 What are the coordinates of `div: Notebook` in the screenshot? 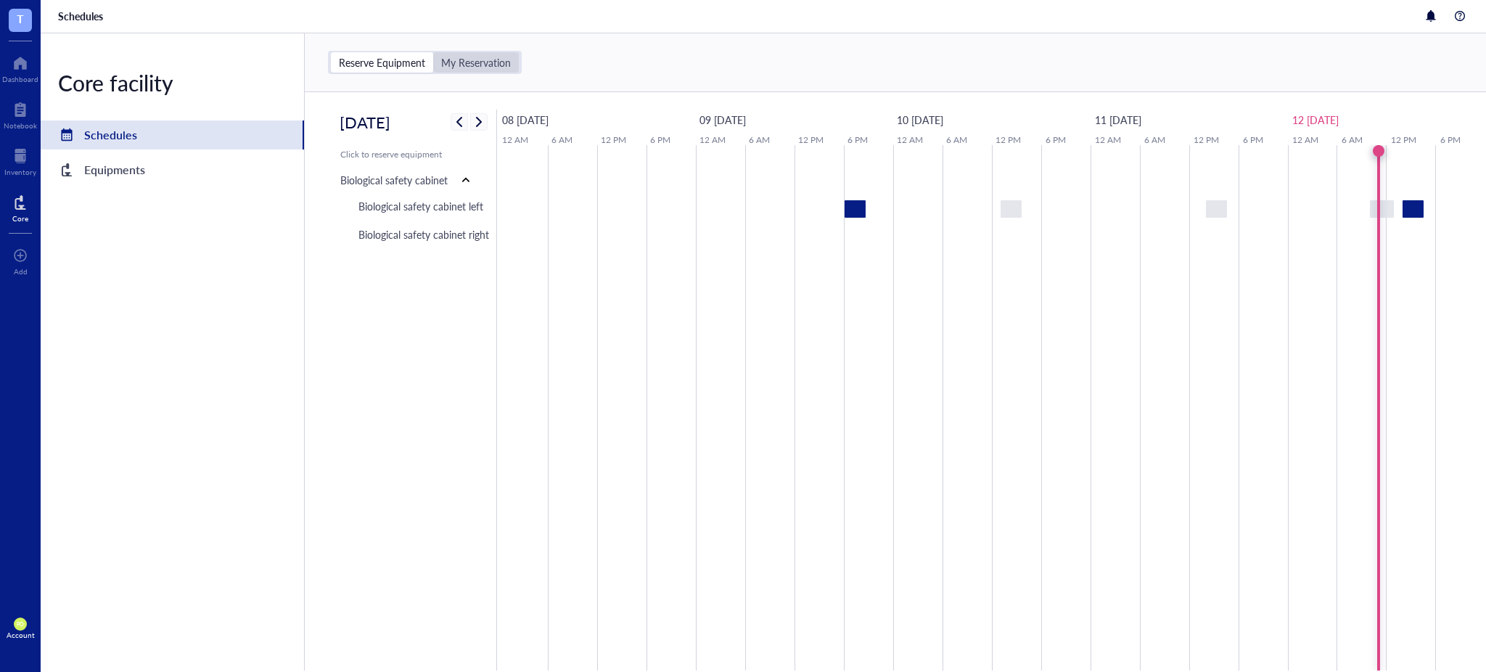 It's located at (20, 126).